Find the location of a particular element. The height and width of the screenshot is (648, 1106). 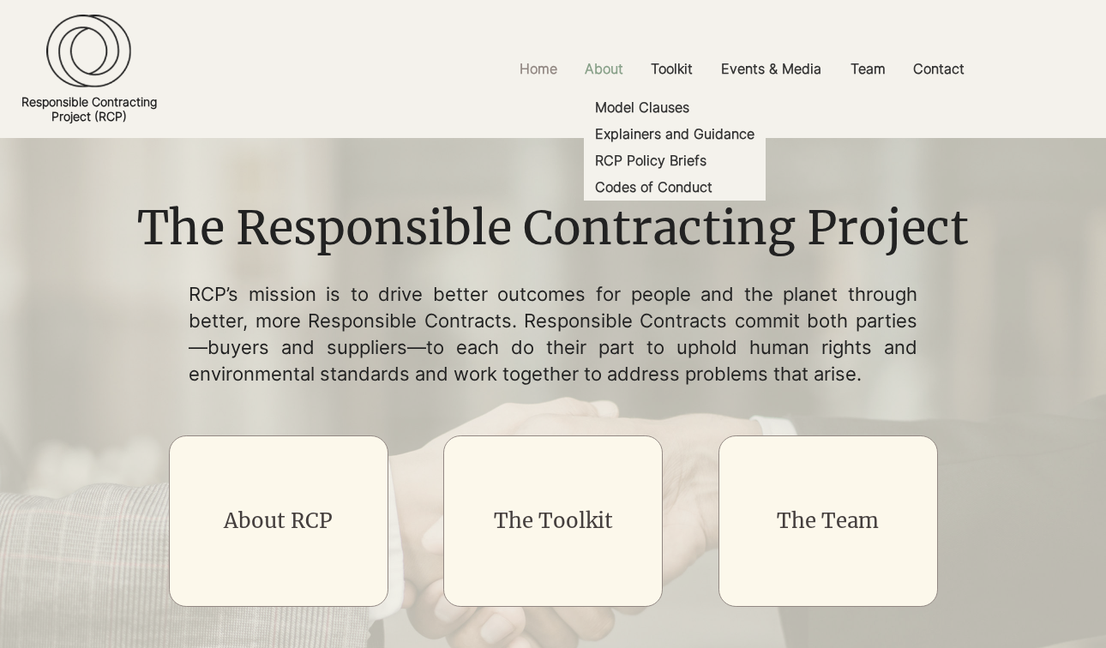

p: RCP’s mission is to drive better outcomes for people and the planet through better, more Responsi... is located at coordinates (553, 333).